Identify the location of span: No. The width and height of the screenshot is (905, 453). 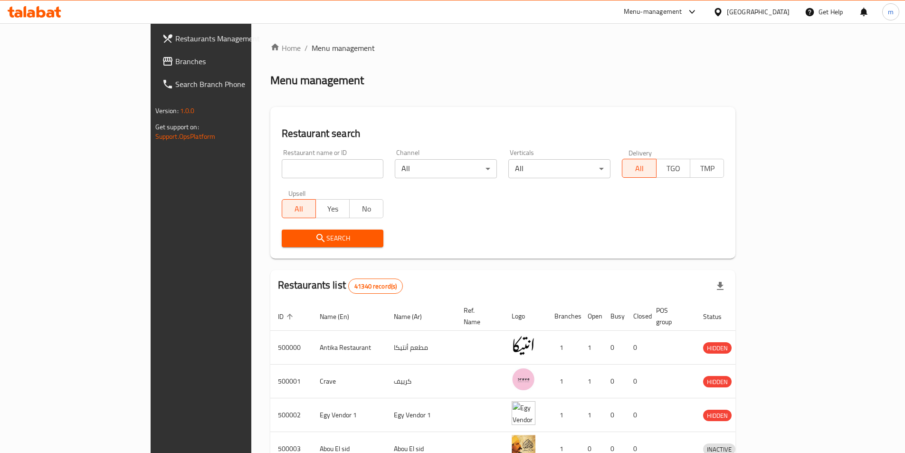
(366, 209).